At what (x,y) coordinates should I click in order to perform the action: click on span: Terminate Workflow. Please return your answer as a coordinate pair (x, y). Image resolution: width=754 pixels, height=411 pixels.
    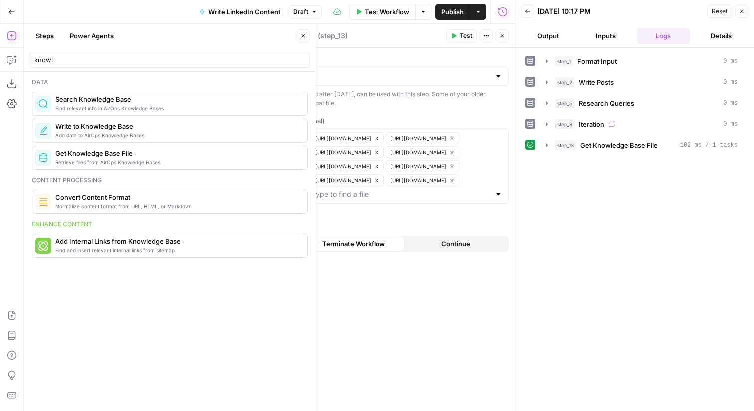
    Looking at the image, I should click on (354, 243).